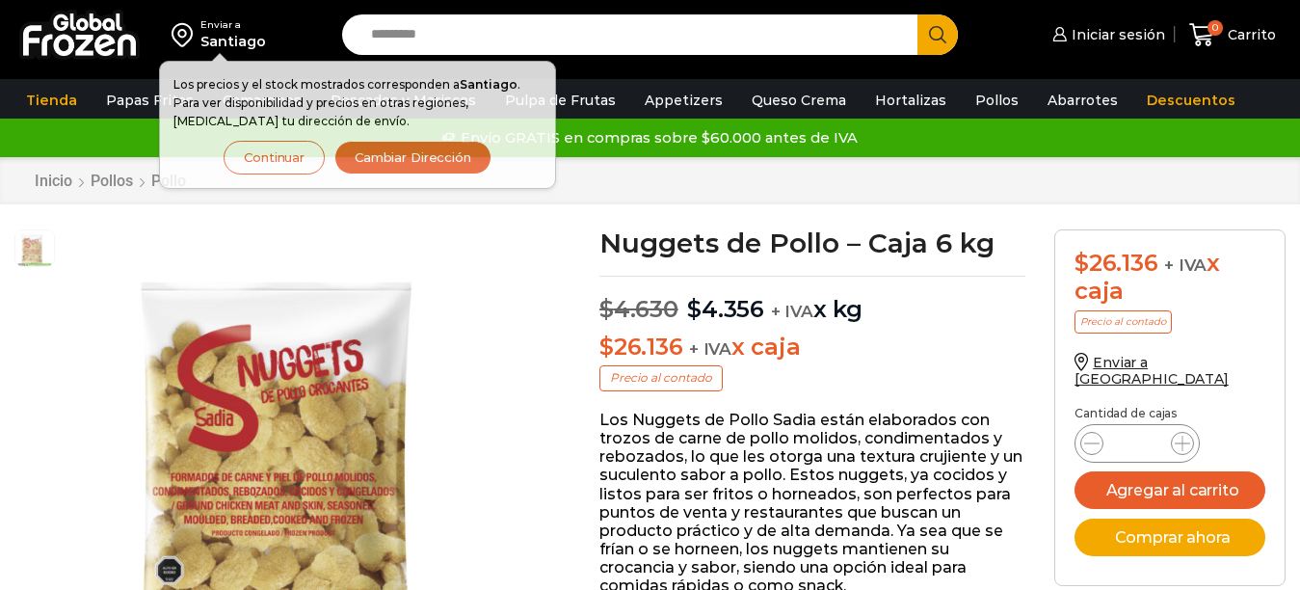 The width and height of the screenshot is (1300, 590). Describe the element at coordinates (110, 180) in the screenshot. I see `nav: Breadcrumb` at that location.